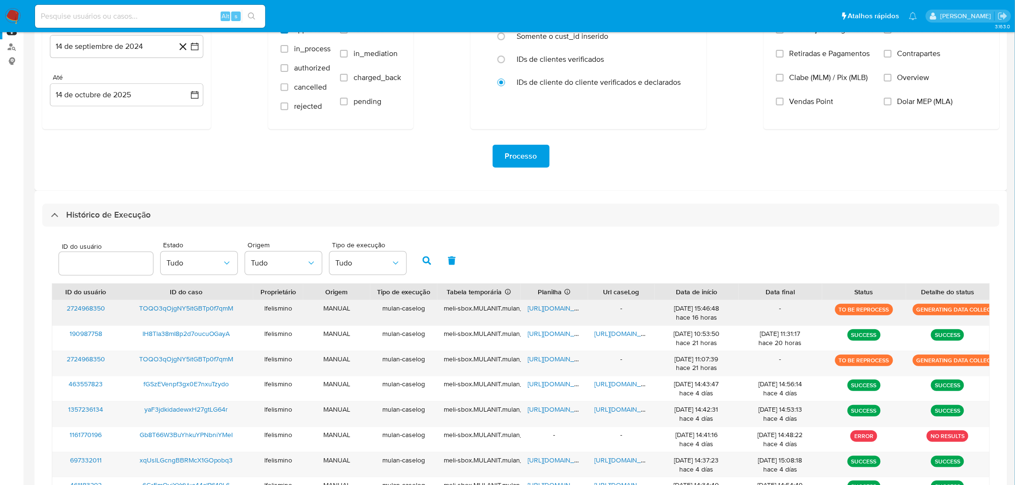 This screenshot has height=485, width=1015. I want to click on a: Notificações, so click(913, 16).